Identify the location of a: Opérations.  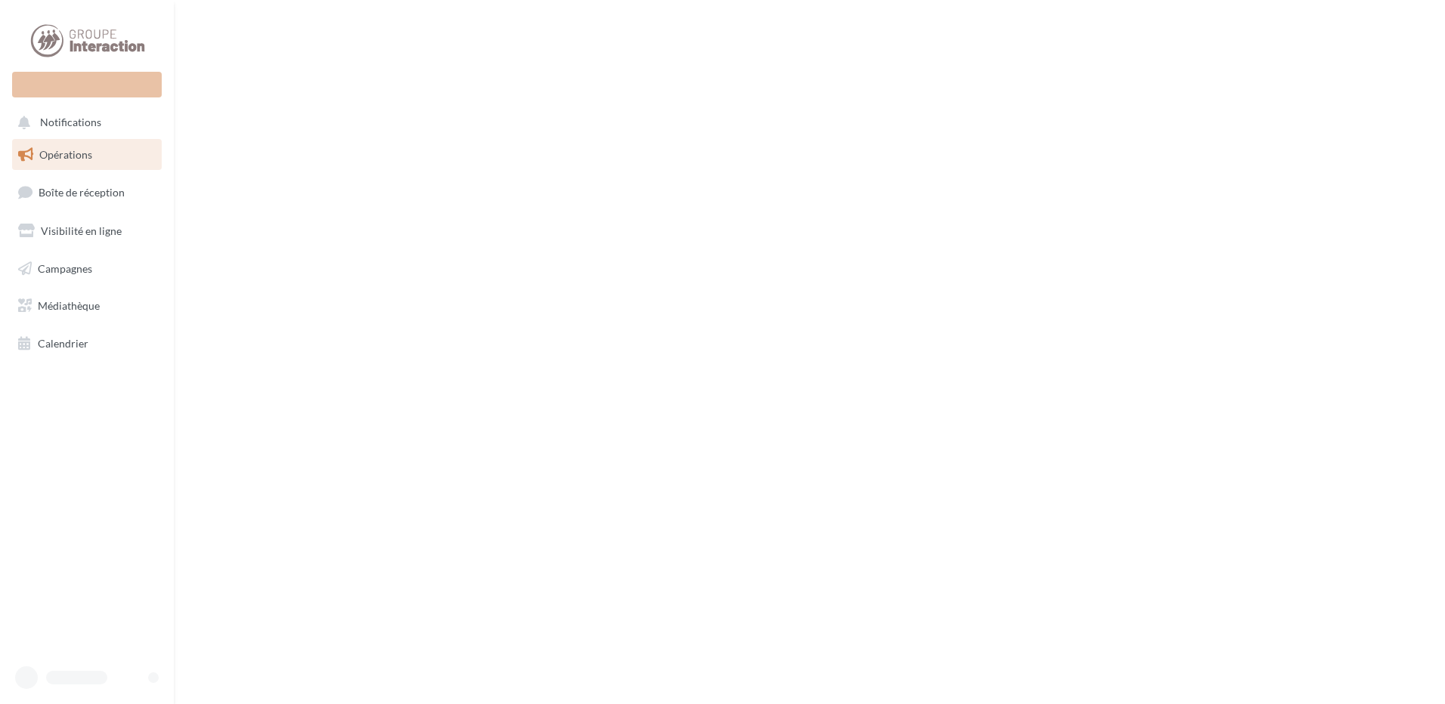
(87, 155).